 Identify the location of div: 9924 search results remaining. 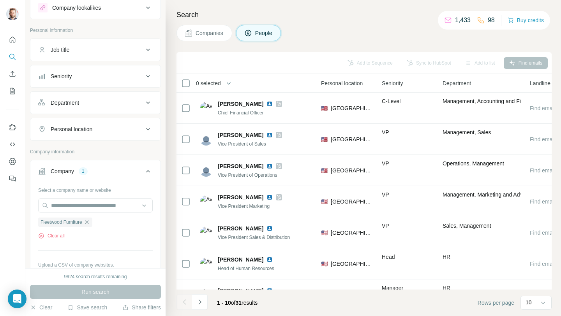
(95, 277).